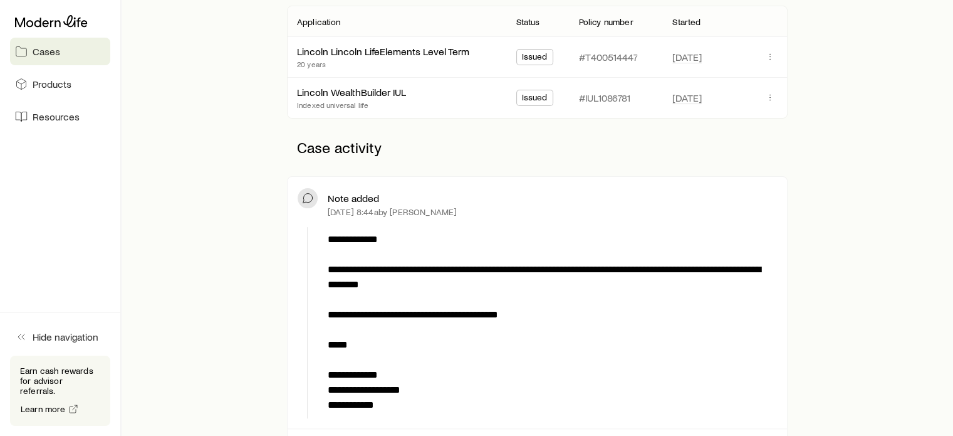  Describe the element at coordinates (352, 92) in the screenshot. I see `a: Lincoln WealthBuilder IUL` at that location.